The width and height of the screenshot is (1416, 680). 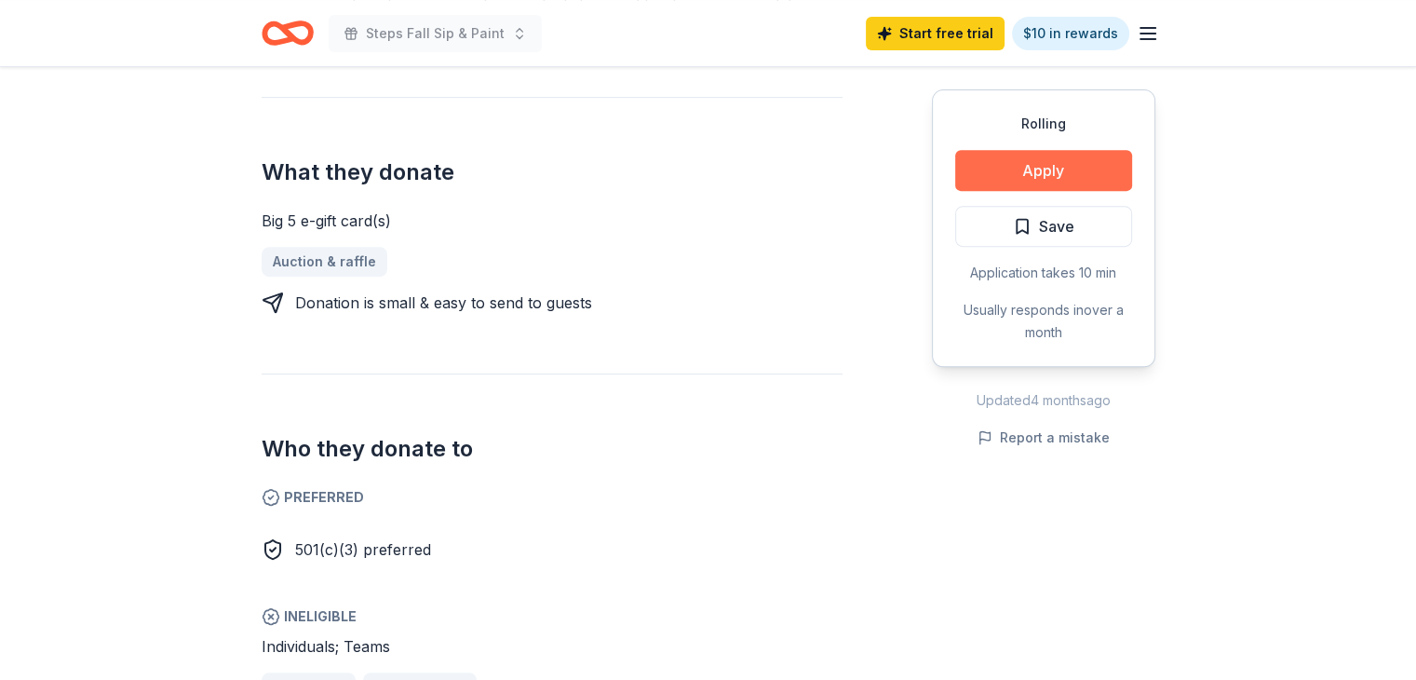 What do you see at coordinates (288, 33) in the screenshot?
I see `a: Home` at bounding box center [288, 33].